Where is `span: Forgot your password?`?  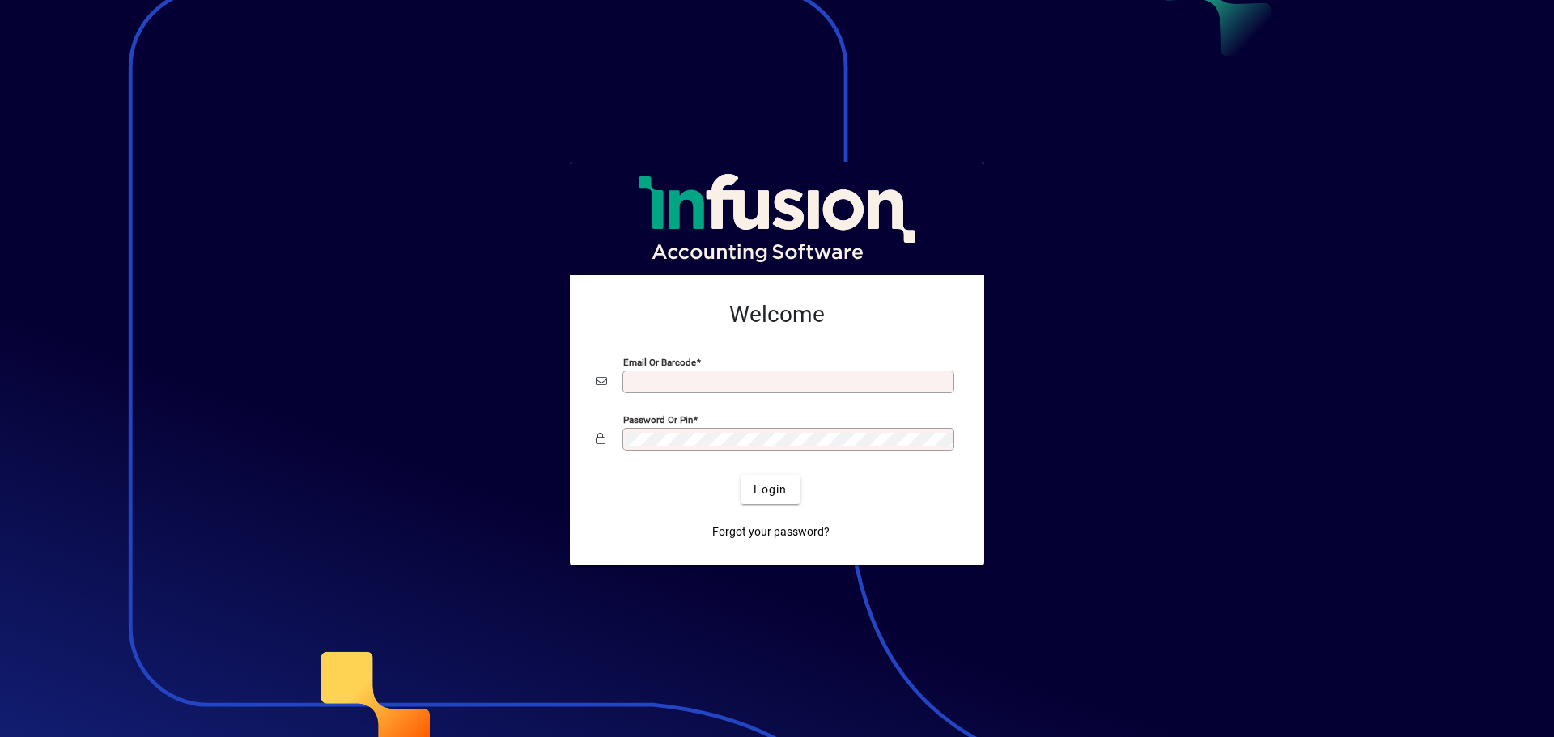 span: Forgot your password? is located at coordinates (770, 532).